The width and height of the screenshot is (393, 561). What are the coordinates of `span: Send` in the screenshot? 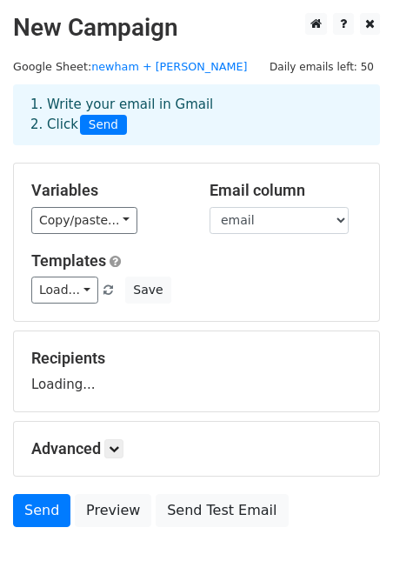 It's located at (103, 125).